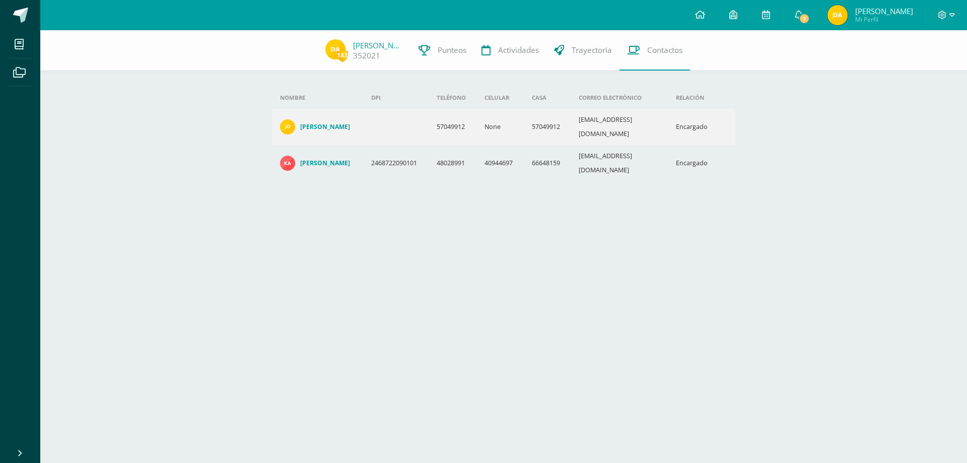 The width and height of the screenshot is (967, 463). What do you see at coordinates (665, 50) in the screenshot?
I see `span: Contactos` at bounding box center [665, 50].